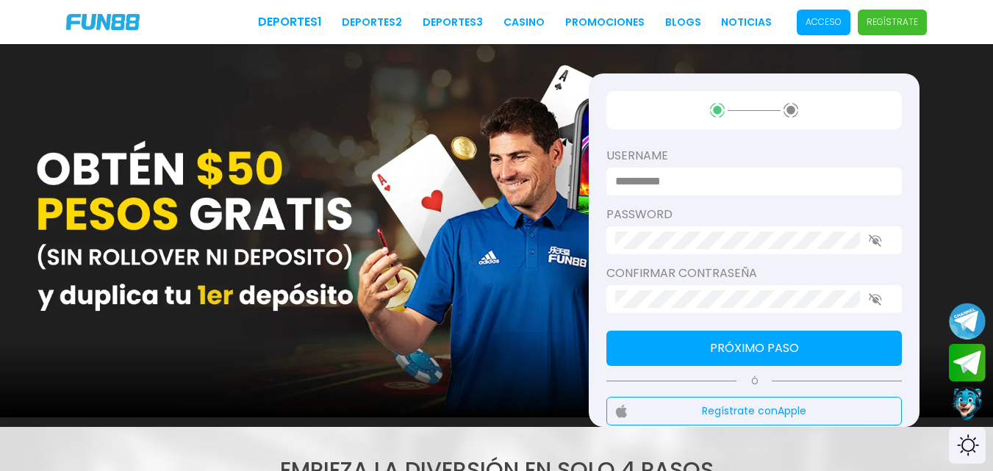 This screenshot has width=993, height=471. What do you see at coordinates (754, 273) in the screenshot?
I see `label: Confirmar contraseña` at bounding box center [754, 273].